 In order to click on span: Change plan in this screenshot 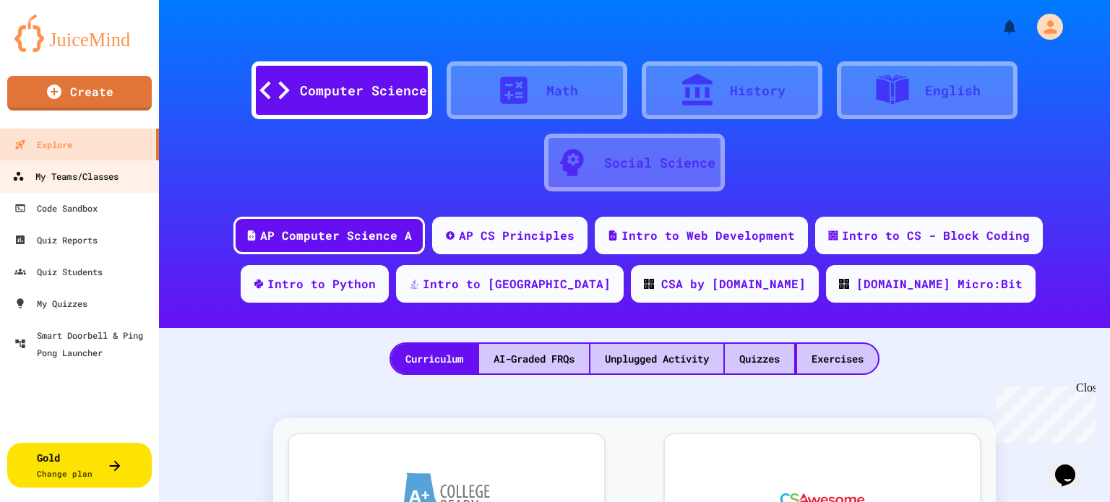, I will do `click(64, 473)`.